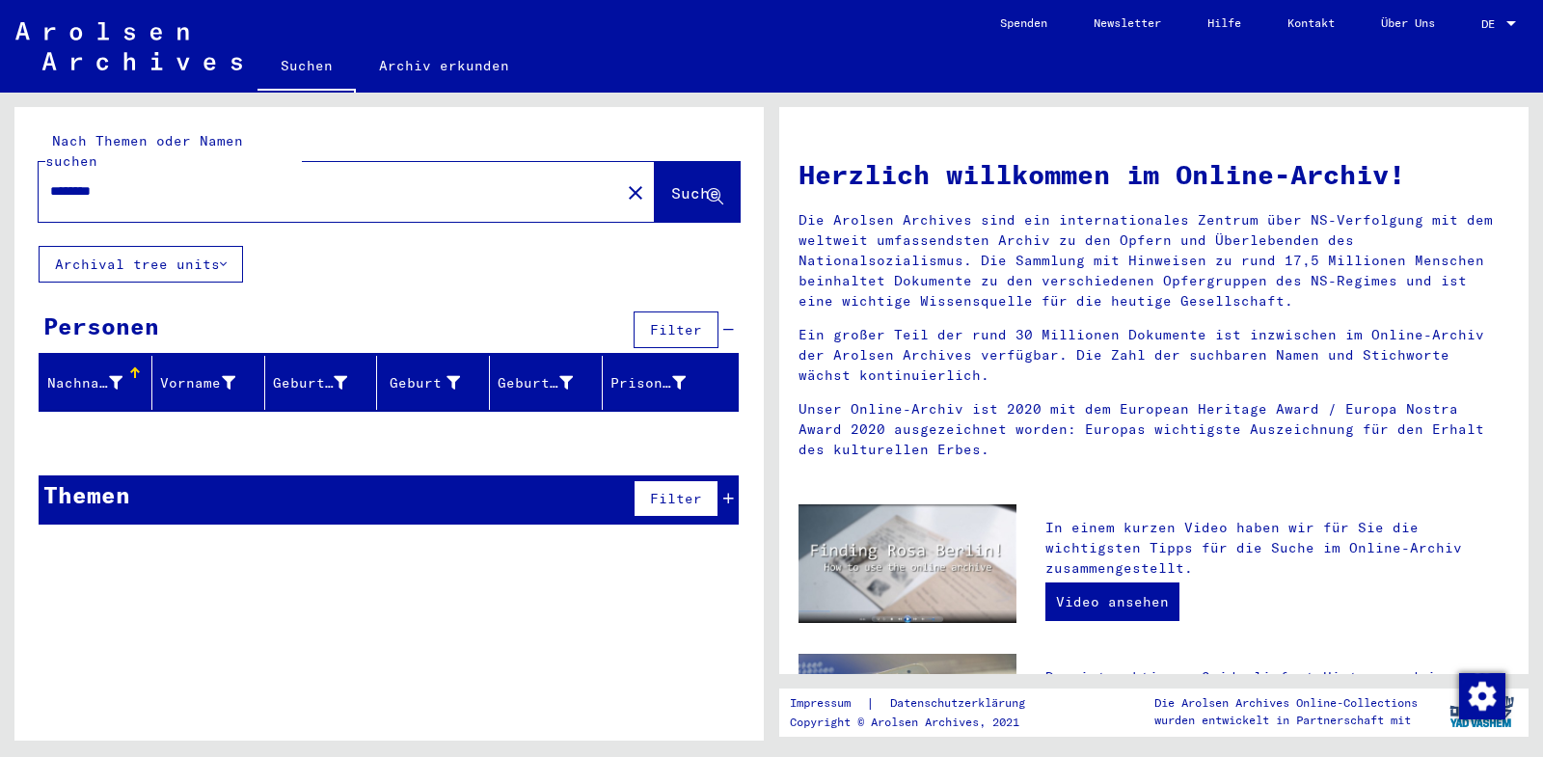  Describe the element at coordinates (87, 495) in the screenshot. I see `div: Themen` at that location.